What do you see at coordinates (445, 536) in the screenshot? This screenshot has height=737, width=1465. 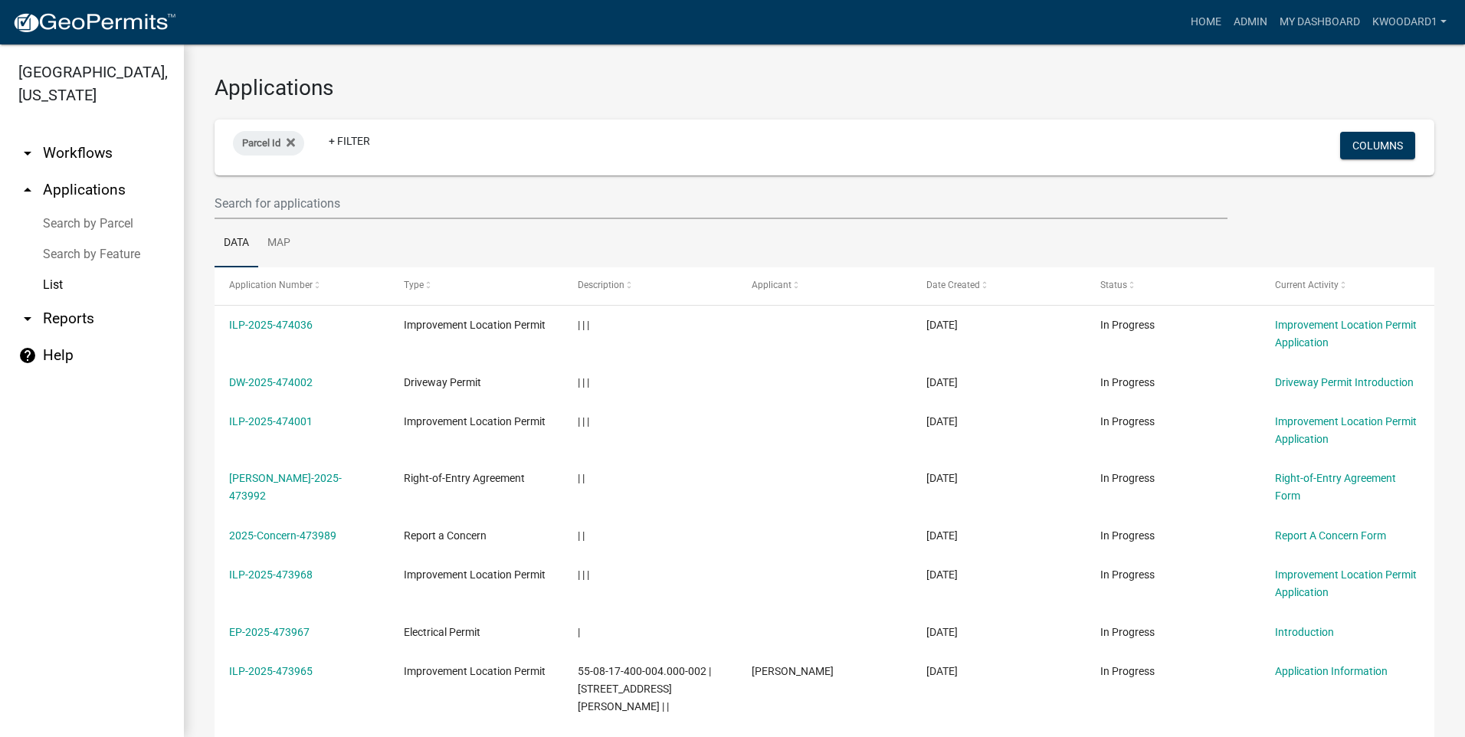 I see `span: Report a Concern` at bounding box center [445, 536].